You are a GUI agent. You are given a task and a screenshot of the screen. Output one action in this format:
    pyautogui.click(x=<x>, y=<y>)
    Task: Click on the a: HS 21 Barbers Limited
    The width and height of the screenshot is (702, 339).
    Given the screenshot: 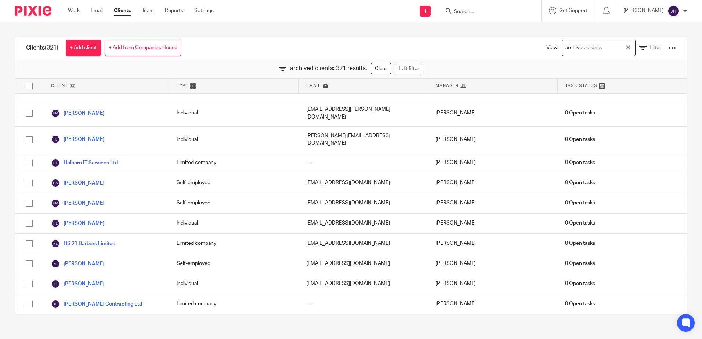 What is the action you would take?
    pyautogui.click(x=83, y=244)
    